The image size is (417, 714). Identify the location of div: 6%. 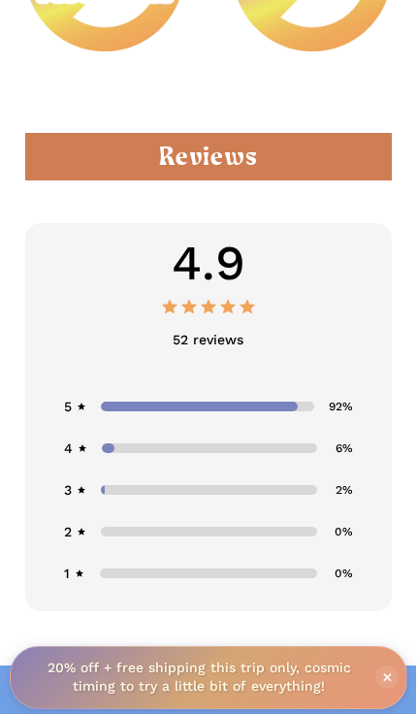
(342, 448).